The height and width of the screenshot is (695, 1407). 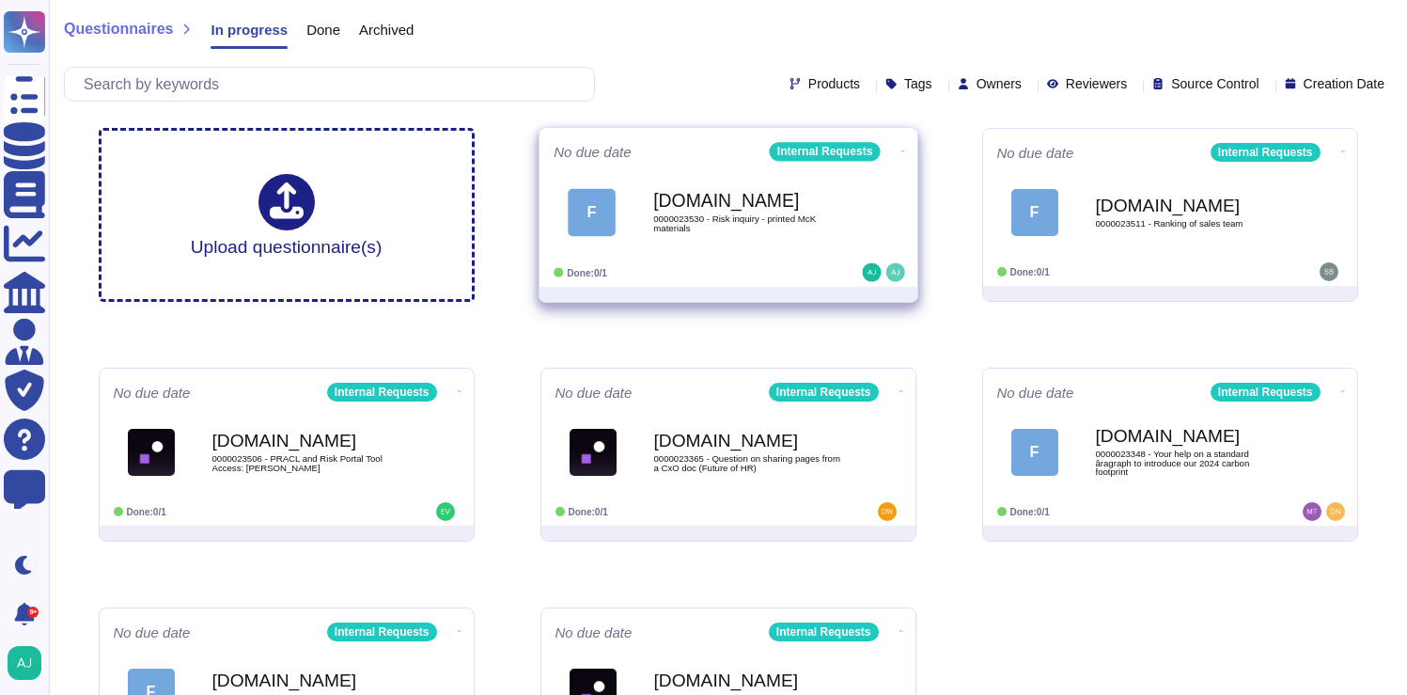 What do you see at coordinates (287, 214) in the screenshot?
I see `div: Upload questionnaire(s)` at bounding box center [287, 214].